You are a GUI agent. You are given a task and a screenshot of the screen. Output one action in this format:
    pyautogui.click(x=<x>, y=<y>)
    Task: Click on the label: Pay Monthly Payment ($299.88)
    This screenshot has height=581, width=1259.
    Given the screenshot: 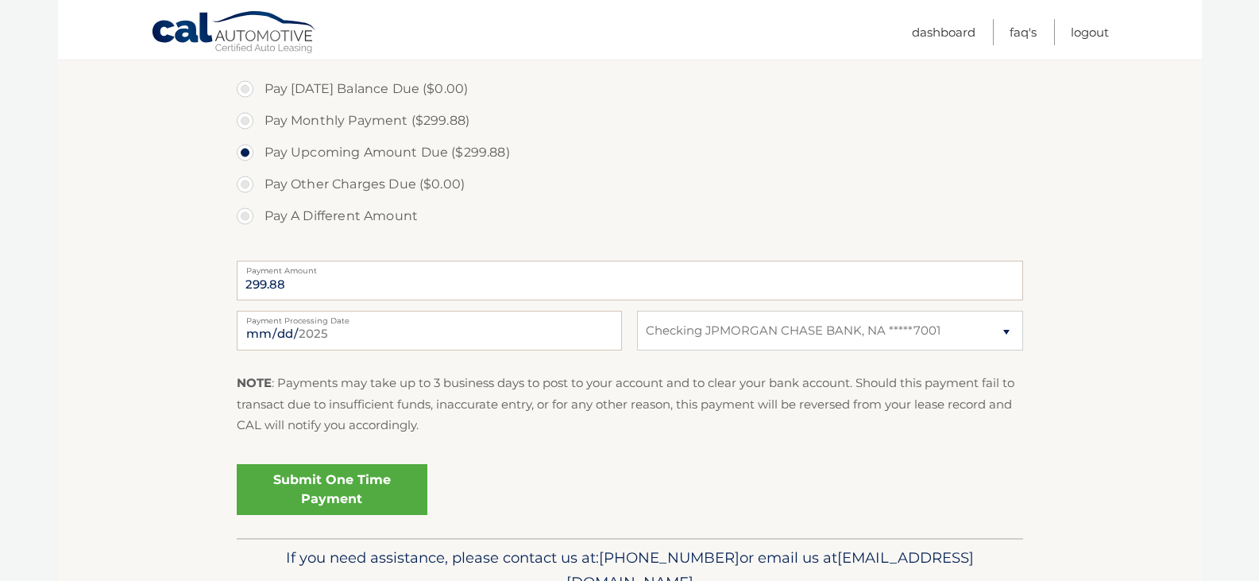 What is the action you would take?
    pyautogui.click(x=630, y=121)
    